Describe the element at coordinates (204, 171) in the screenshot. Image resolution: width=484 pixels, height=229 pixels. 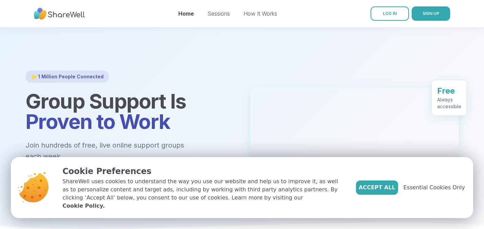
I see `p: Cookie Preferences` at that location.